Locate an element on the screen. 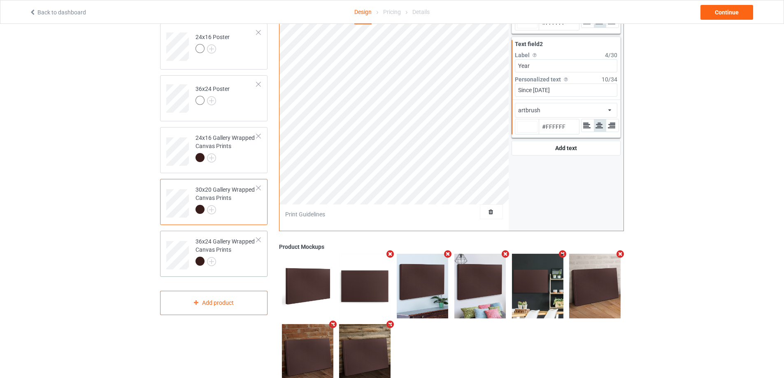 The image size is (784, 378). span: Label is located at coordinates (522, 55).